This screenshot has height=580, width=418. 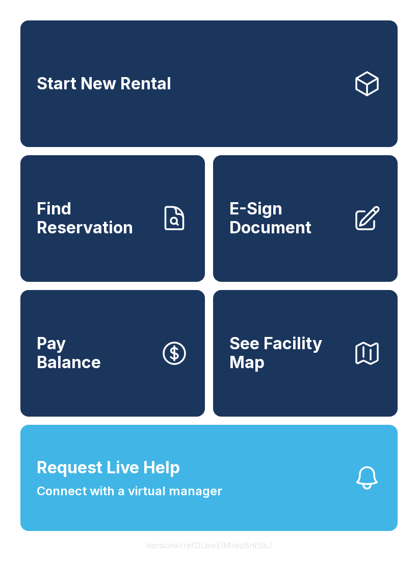 What do you see at coordinates (287, 218) in the screenshot?
I see `span: E-Sign Document` at bounding box center [287, 218].